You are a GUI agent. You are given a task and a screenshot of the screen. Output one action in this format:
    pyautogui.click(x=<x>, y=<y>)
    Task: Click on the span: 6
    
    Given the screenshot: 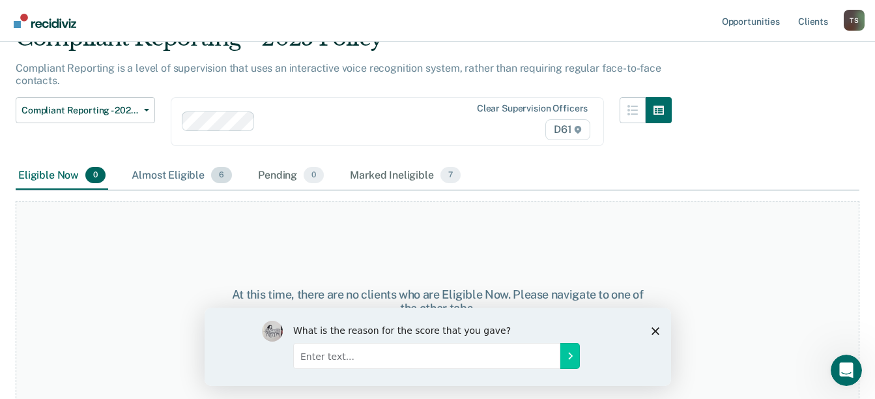 What is the action you would take?
    pyautogui.click(x=222, y=175)
    